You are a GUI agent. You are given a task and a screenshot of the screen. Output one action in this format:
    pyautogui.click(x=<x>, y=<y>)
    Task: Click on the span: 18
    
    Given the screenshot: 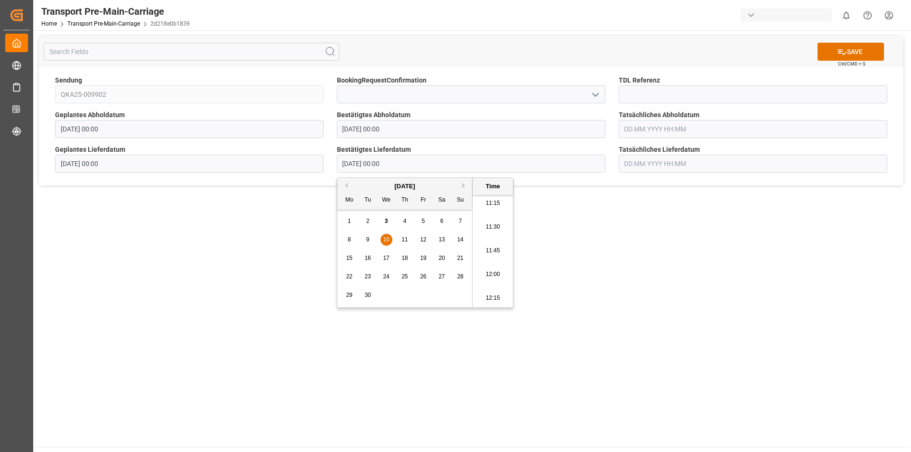 What is the action you would take?
    pyautogui.click(x=404, y=258)
    